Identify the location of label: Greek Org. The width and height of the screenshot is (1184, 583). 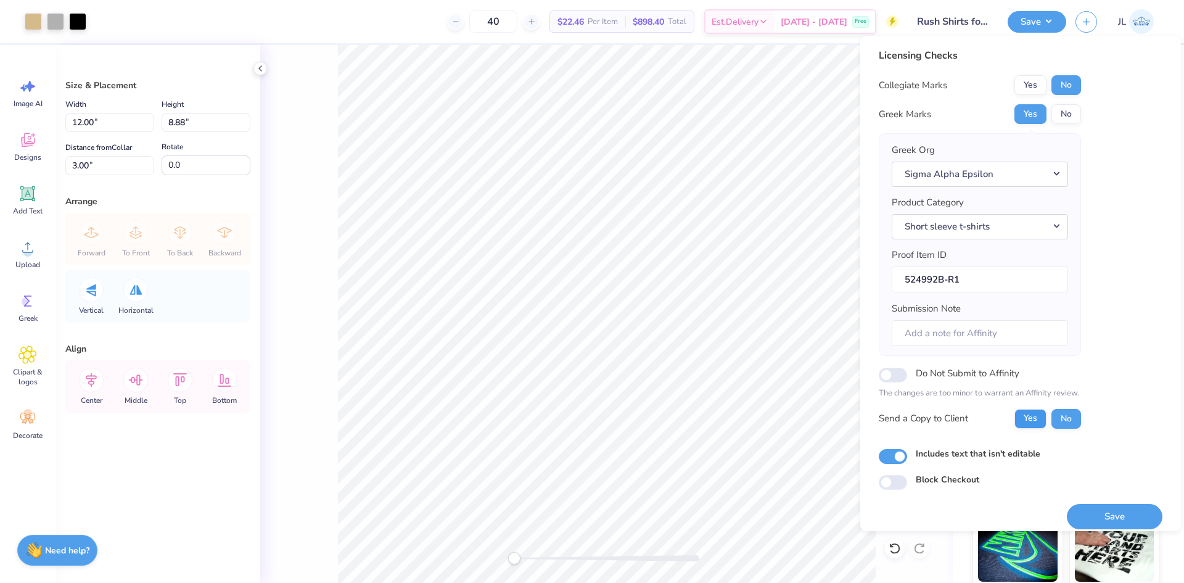
(914, 150).